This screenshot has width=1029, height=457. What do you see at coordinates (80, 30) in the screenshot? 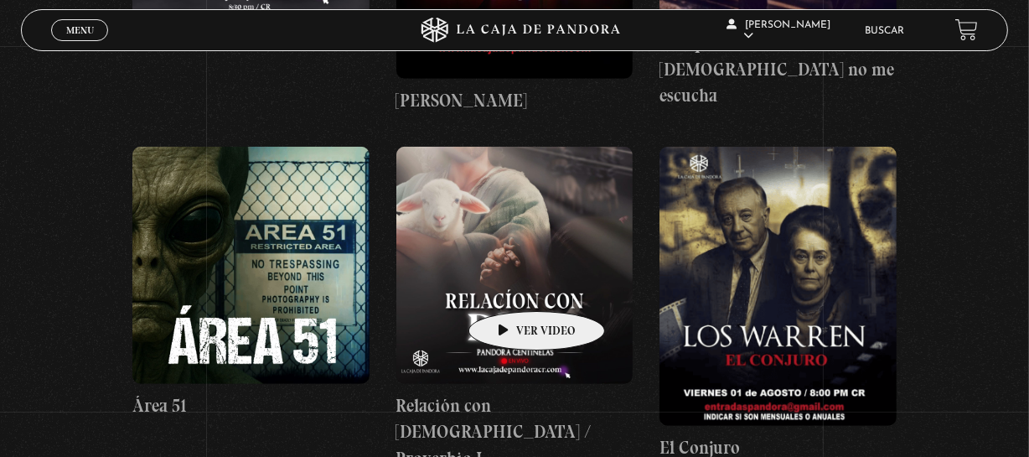
I see `span: Menu` at bounding box center [80, 30].